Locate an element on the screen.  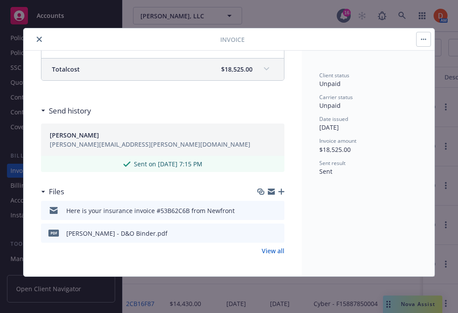
div: Files is located at coordinates (52, 192).